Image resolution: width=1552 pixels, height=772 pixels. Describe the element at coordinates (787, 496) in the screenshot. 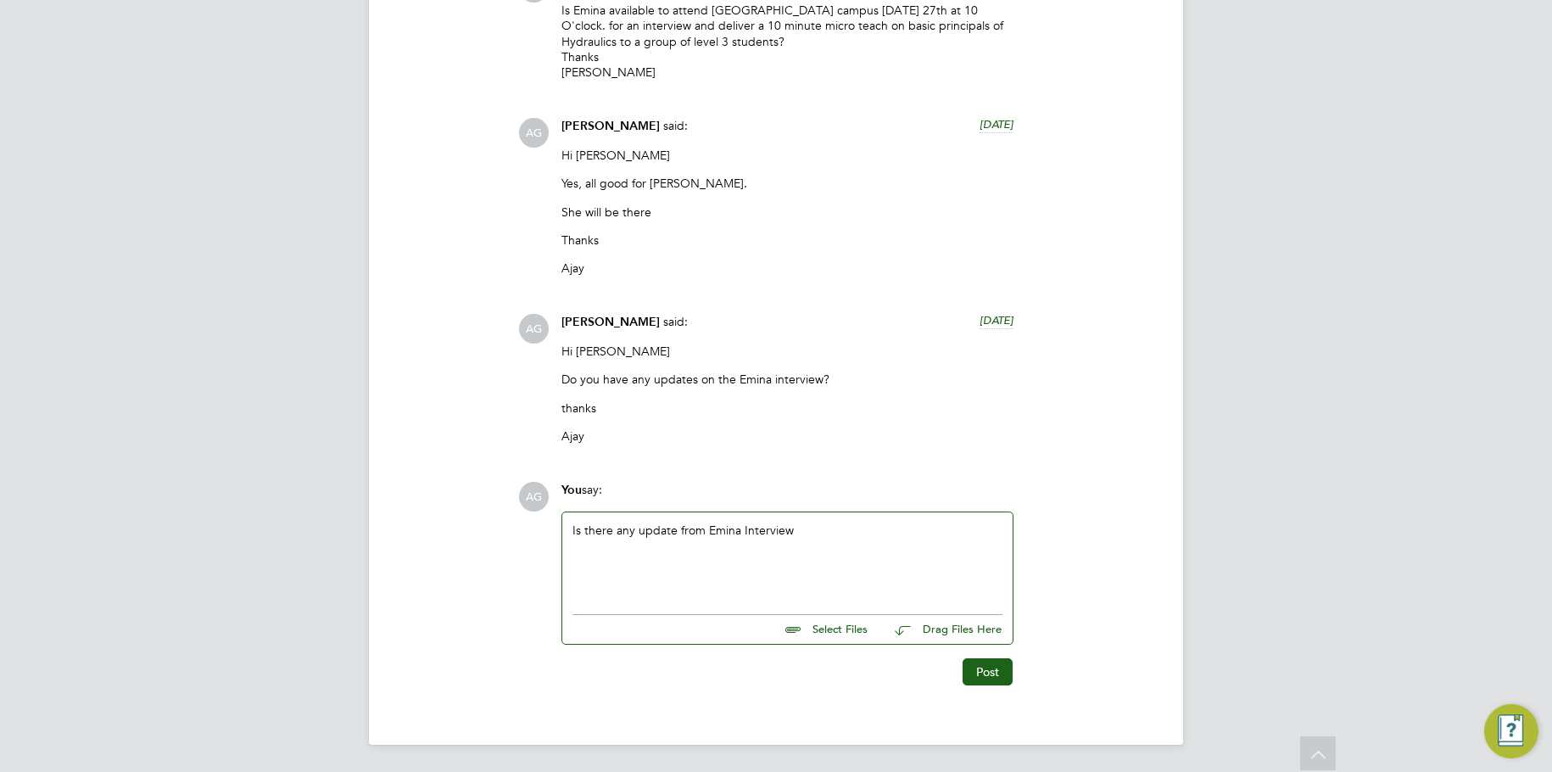

I see `div: say:` at that location.